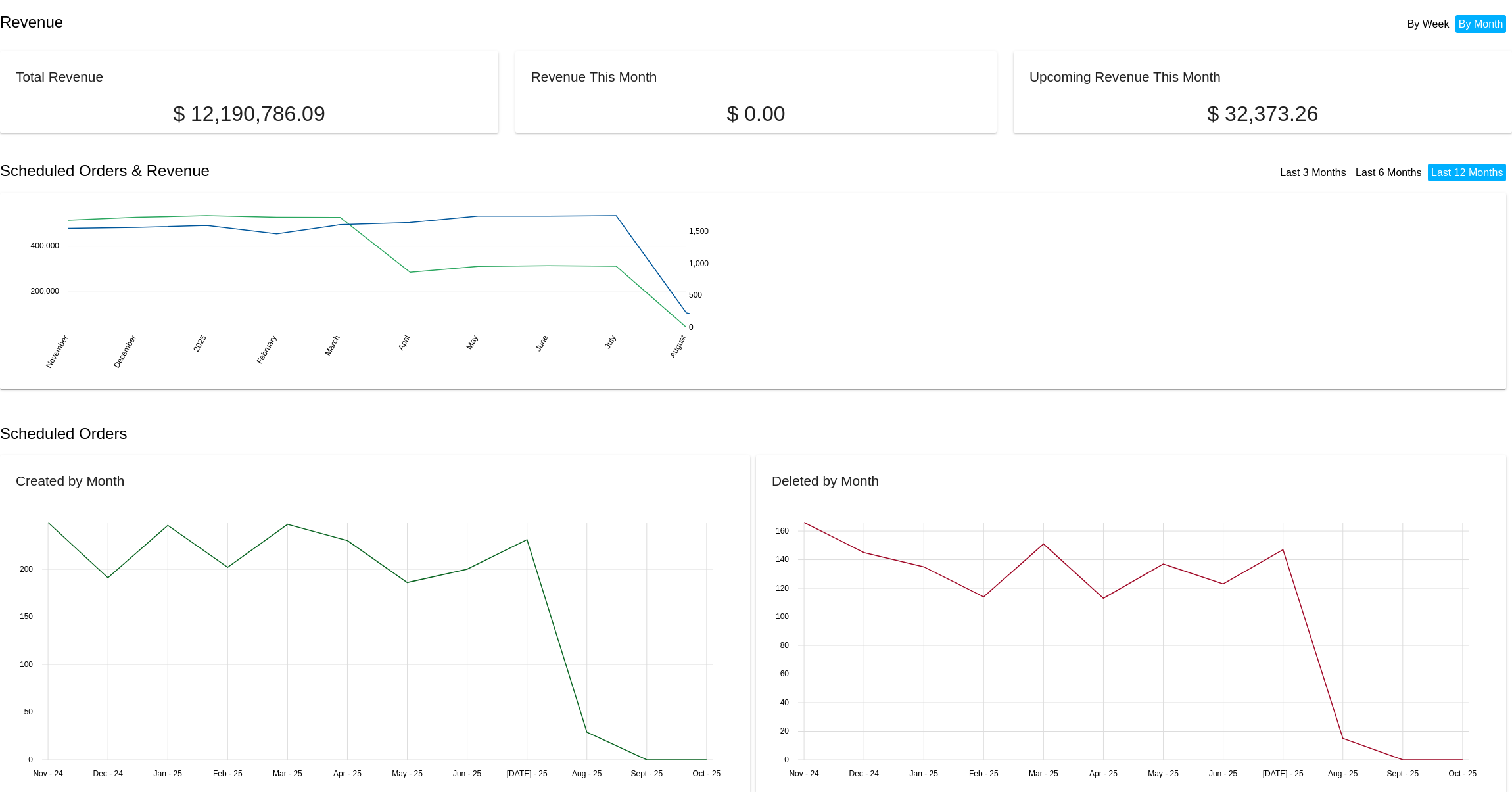  Describe the element at coordinates (756, 114) in the screenshot. I see `p: $ 0.00` at that location.